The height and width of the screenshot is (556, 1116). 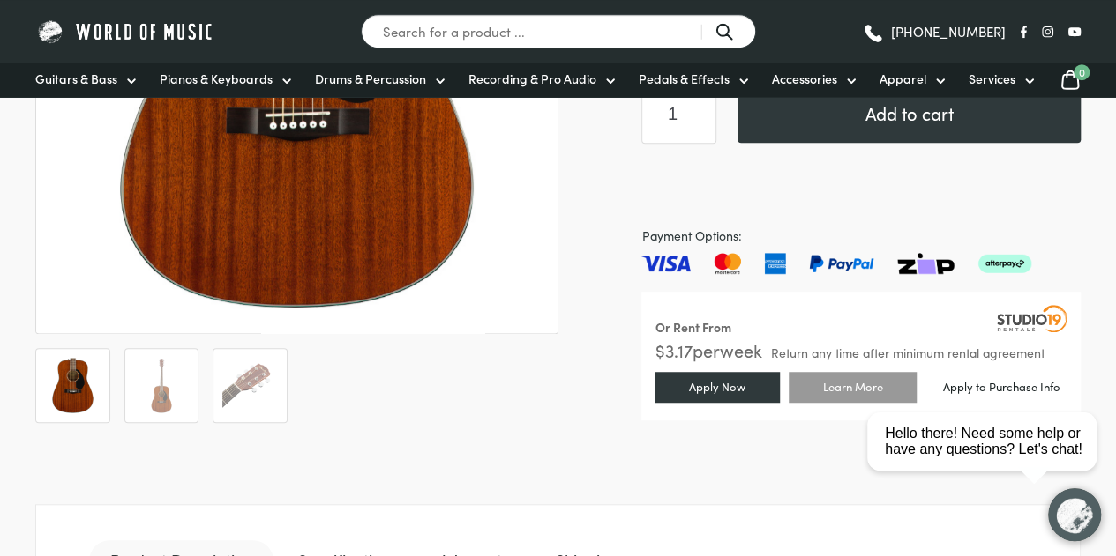 I want to click on a: Learn More, so click(x=853, y=387).